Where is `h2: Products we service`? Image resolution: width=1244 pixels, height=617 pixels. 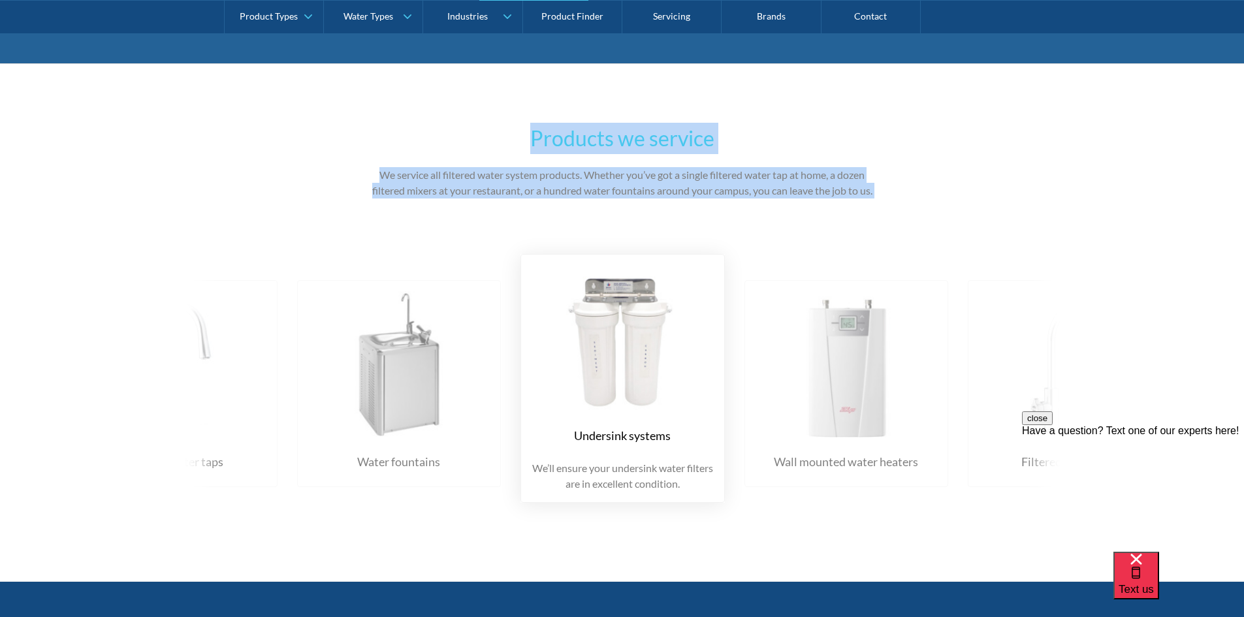
h2: Products we service is located at coordinates (622, 138).